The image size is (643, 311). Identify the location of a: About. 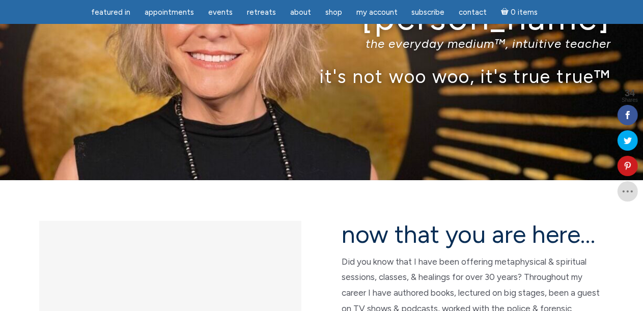
(300, 12).